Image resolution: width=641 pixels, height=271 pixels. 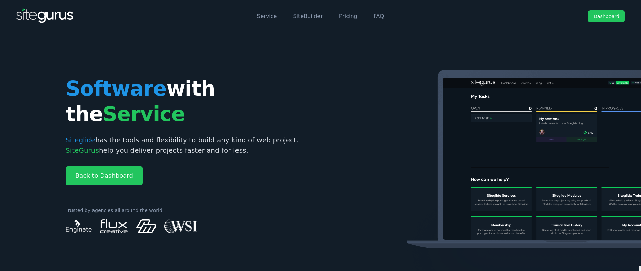 I want to click on span: Service, so click(x=144, y=114).